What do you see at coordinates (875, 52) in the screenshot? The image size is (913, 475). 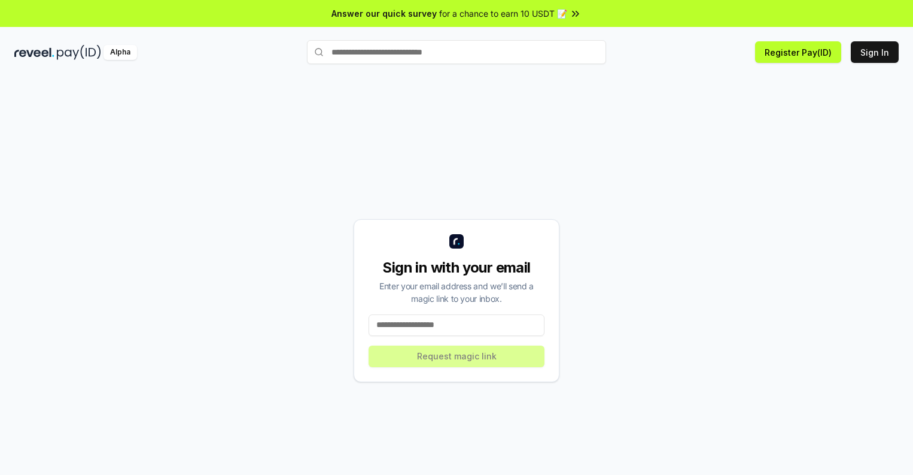 I see `button: Sign In` at bounding box center [875, 52].